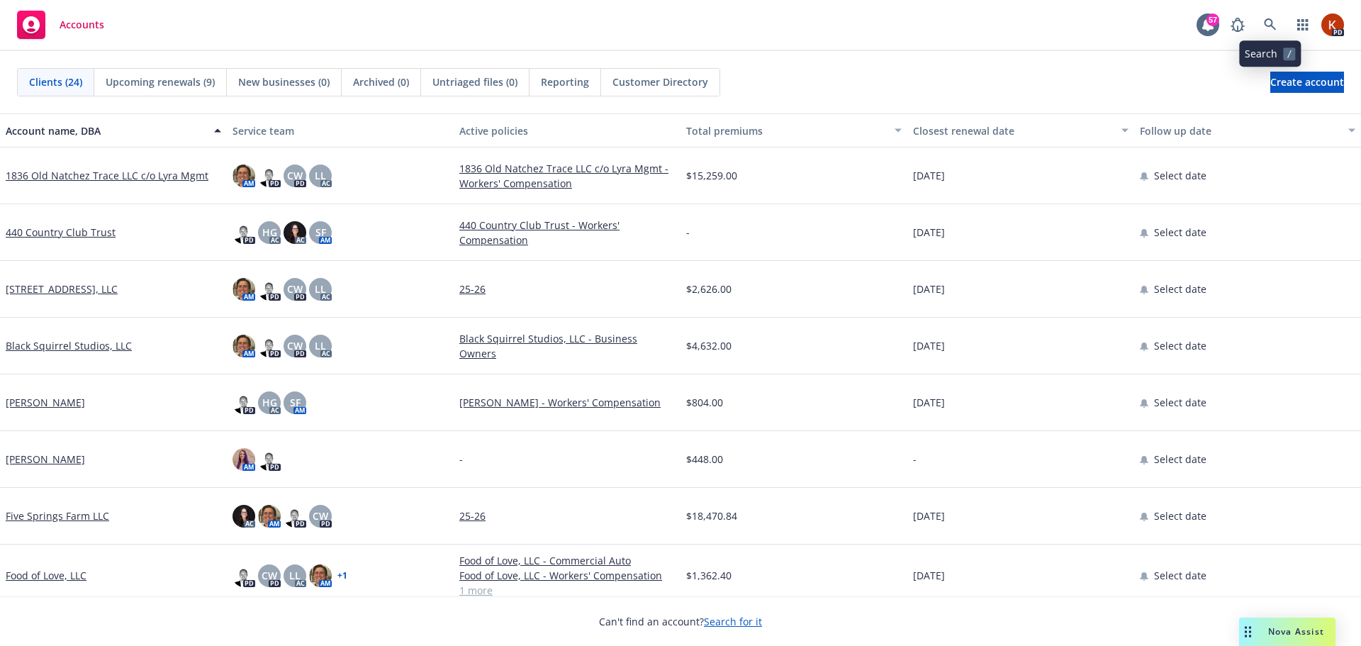 The width and height of the screenshot is (1361, 646). I want to click on a: Report a Bug, so click(1238, 25).